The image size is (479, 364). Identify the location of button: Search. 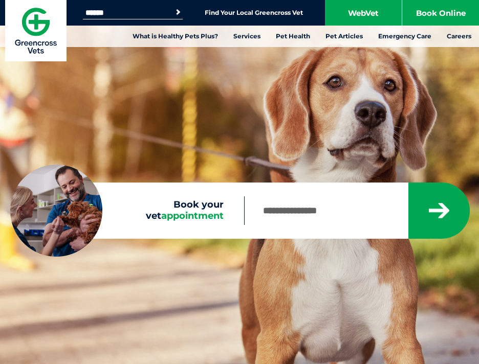
(178, 12).